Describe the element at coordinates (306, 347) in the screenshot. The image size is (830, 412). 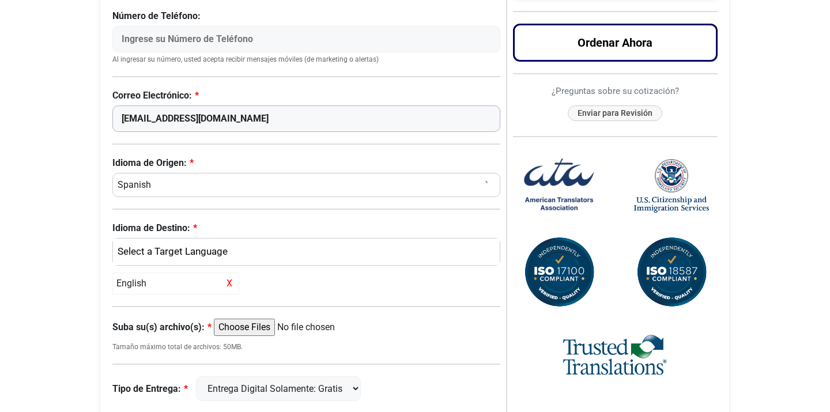
I see `small: Tamaño máximo total de archivos: 50MB.` at that location.